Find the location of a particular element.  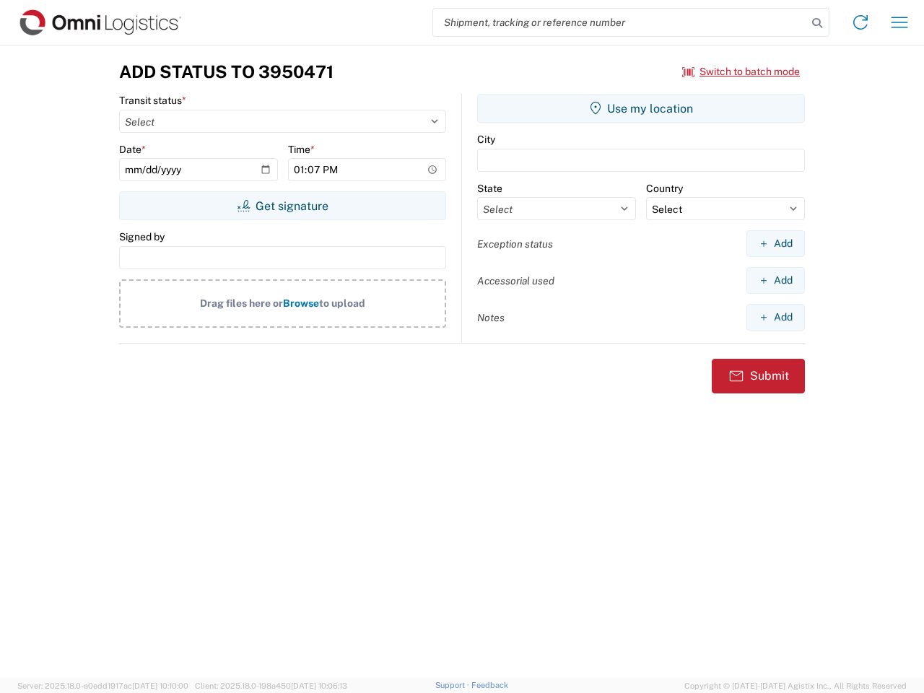

a: Feedback is located at coordinates (489, 685).